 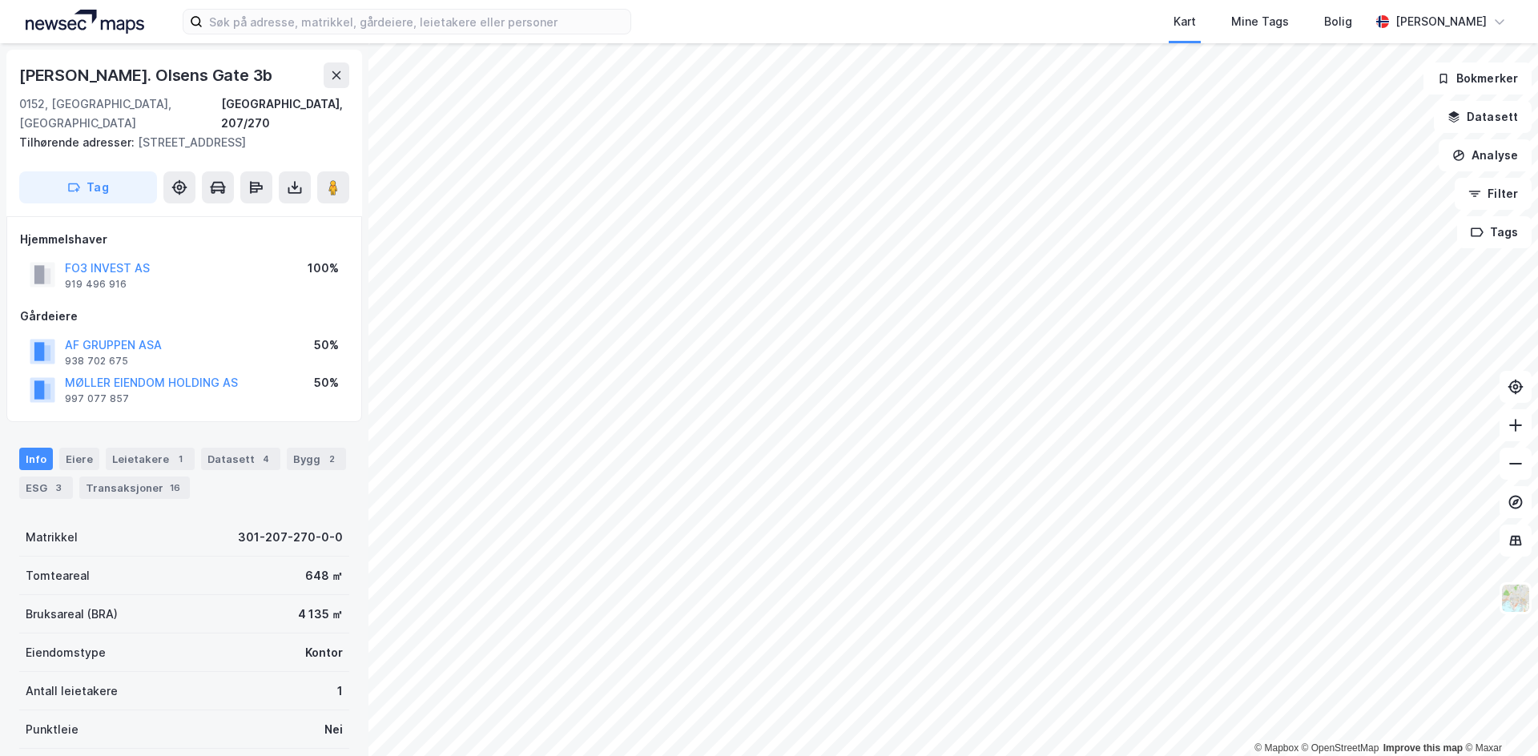 What do you see at coordinates (323, 268) in the screenshot?
I see `div: 100%` at bounding box center [323, 268].